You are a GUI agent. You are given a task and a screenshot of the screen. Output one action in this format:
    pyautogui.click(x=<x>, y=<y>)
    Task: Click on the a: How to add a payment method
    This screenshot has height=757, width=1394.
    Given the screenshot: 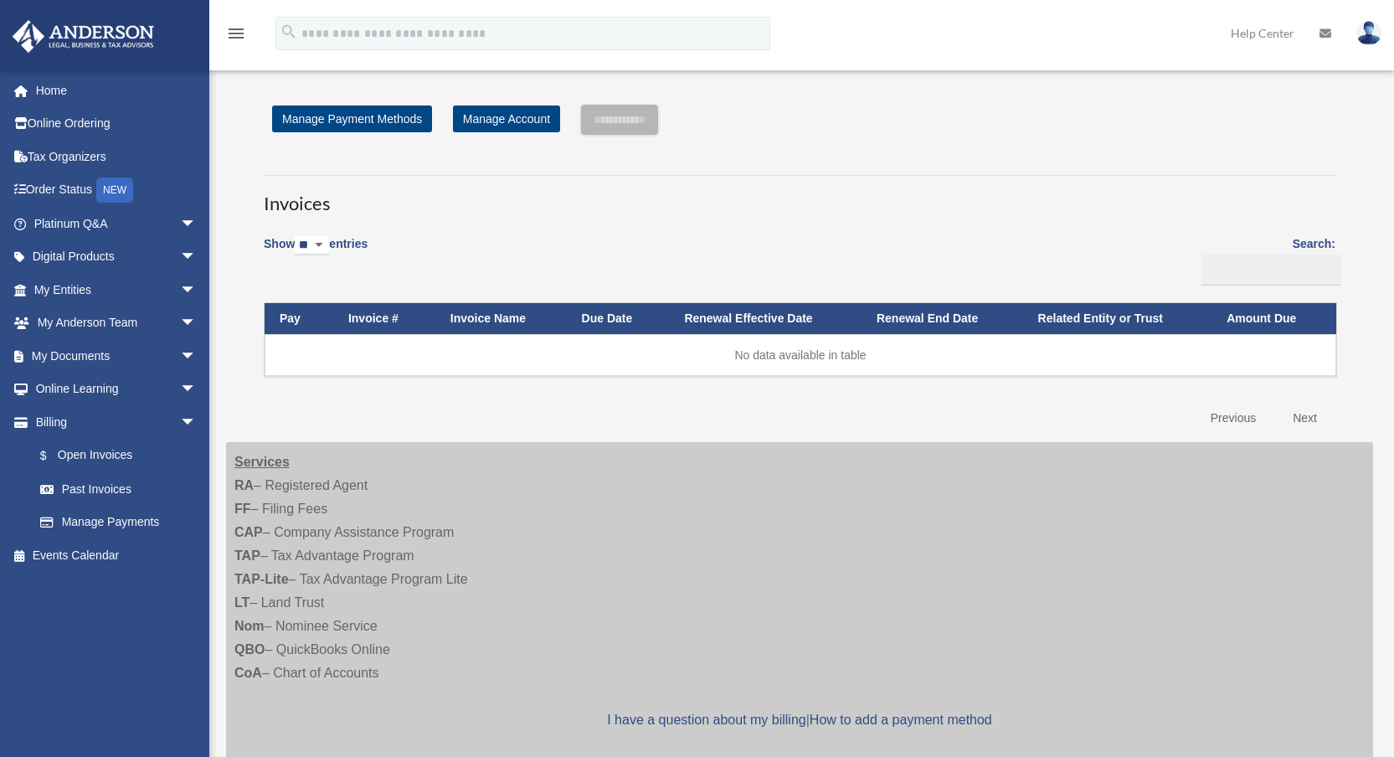 What is the action you would take?
    pyautogui.click(x=901, y=719)
    